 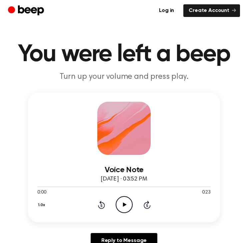 What do you see at coordinates (124, 77) in the screenshot?
I see `p: Turn up your volume and press play.` at bounding box center [124, 77].